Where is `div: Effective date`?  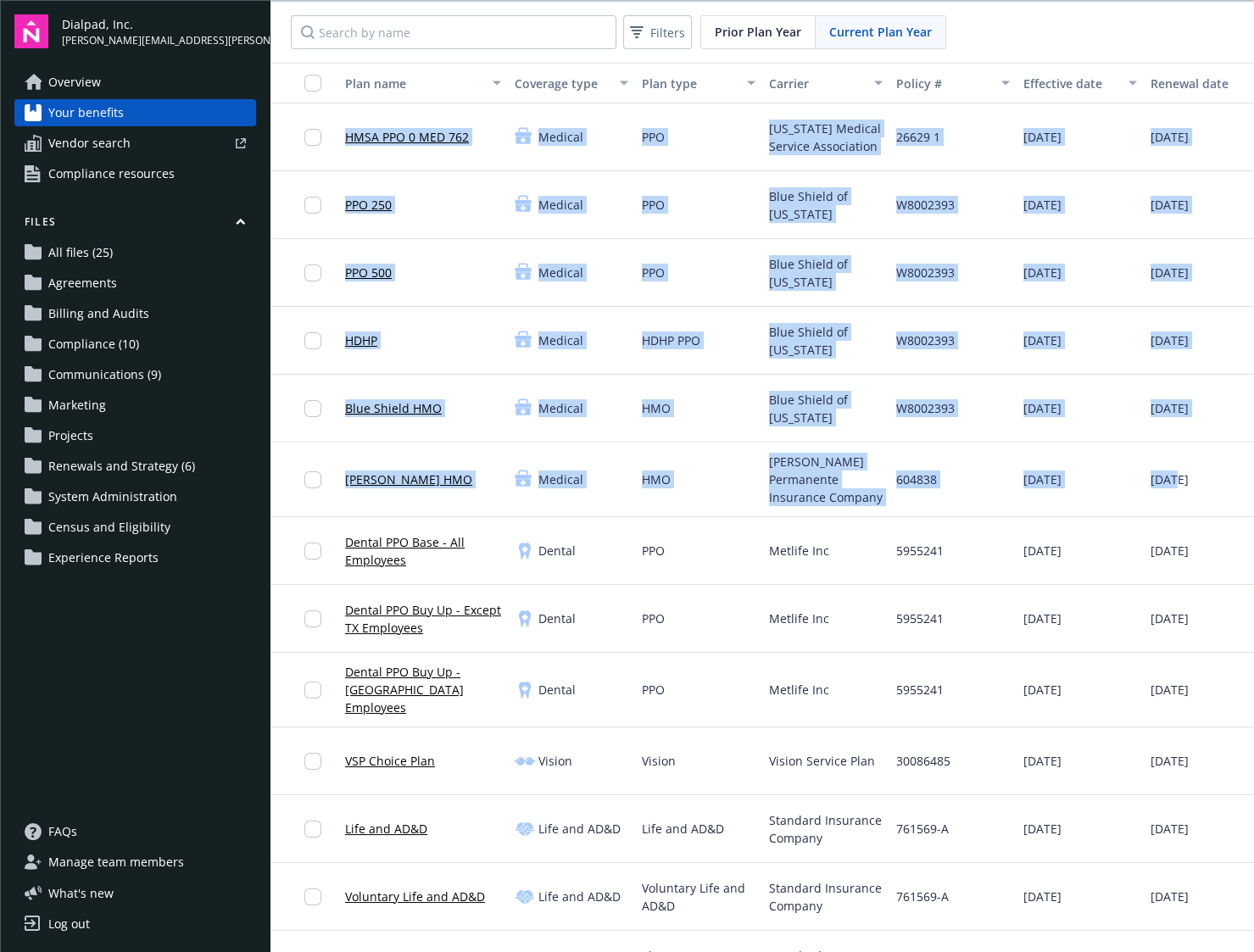
div: Effective date is located at coordinates (1071, 83).